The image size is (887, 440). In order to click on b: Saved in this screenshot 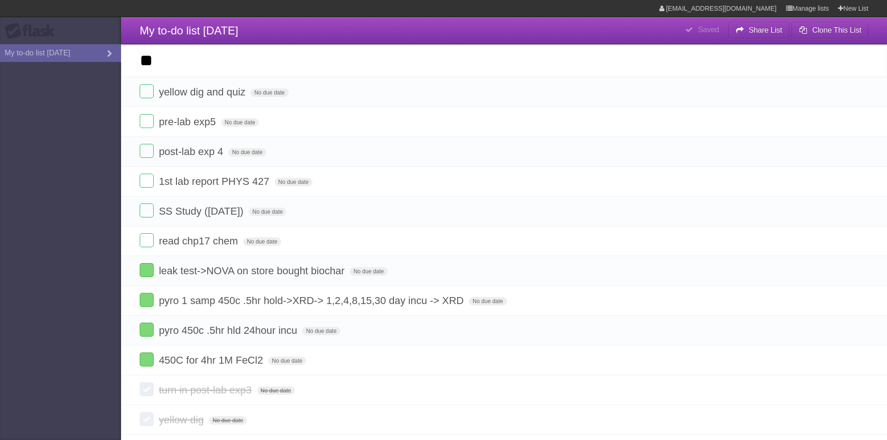, I will do `click(708, 29)`.